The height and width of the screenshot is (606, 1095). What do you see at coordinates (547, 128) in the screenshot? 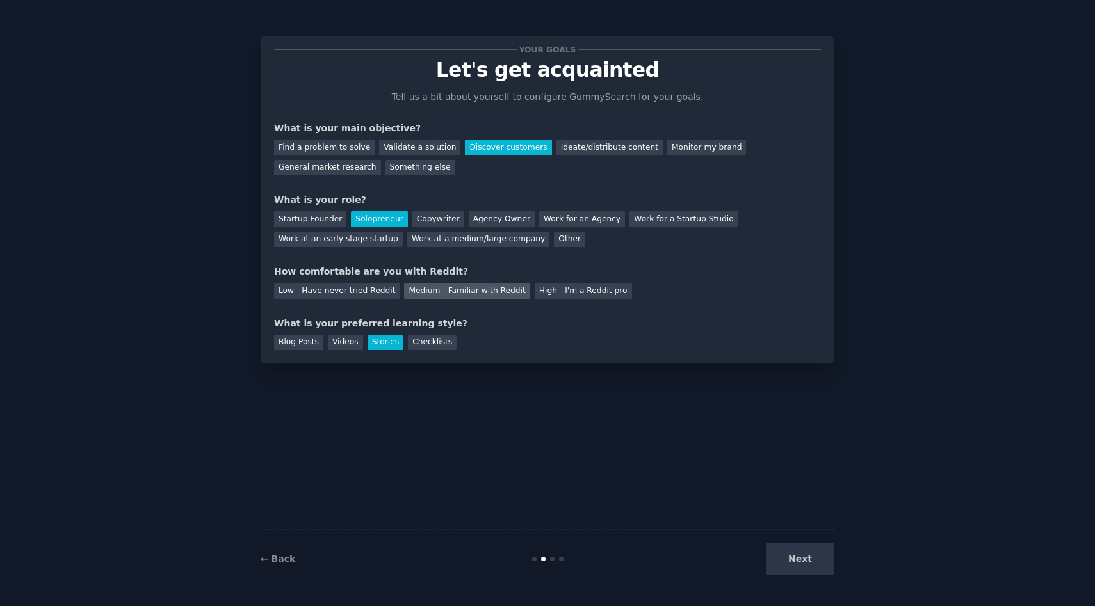
I see `div: What is your main objective?` at bounding box center [547, 128].